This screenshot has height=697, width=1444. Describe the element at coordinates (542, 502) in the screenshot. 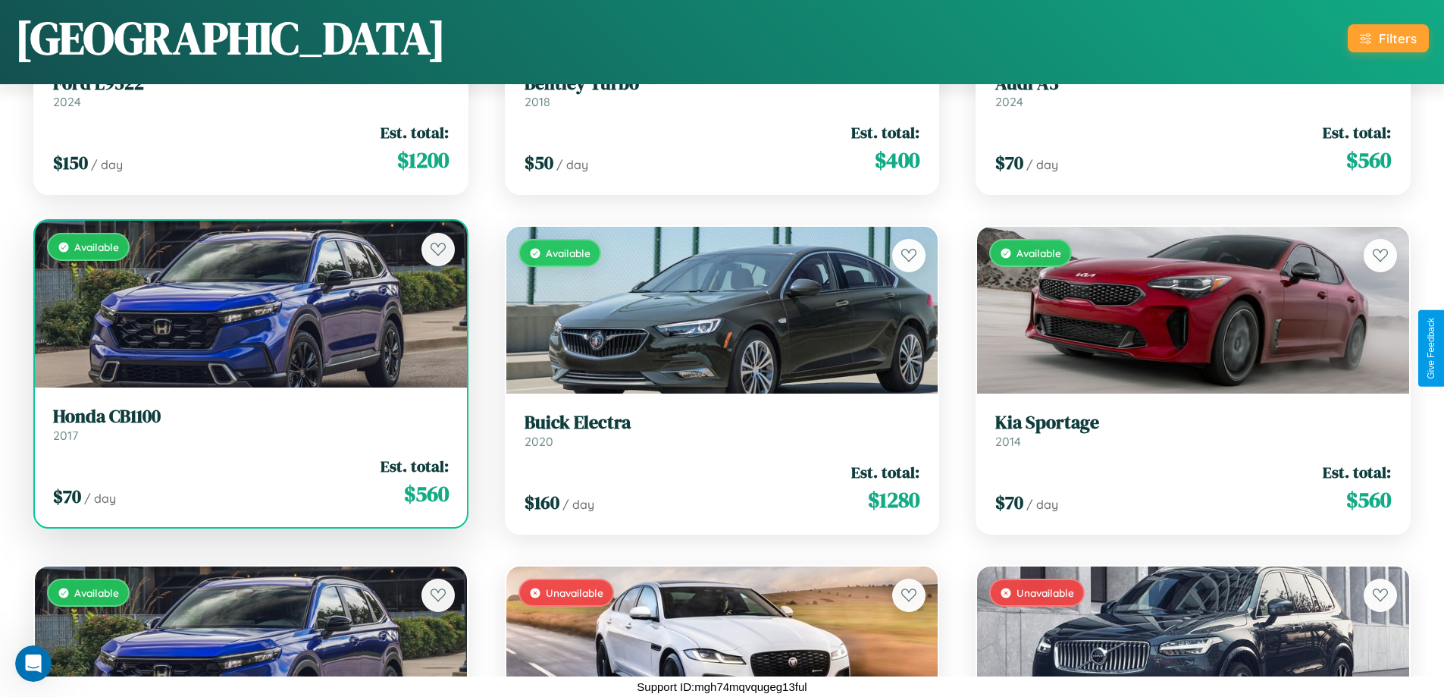

I see `span: $ 160` at that location.